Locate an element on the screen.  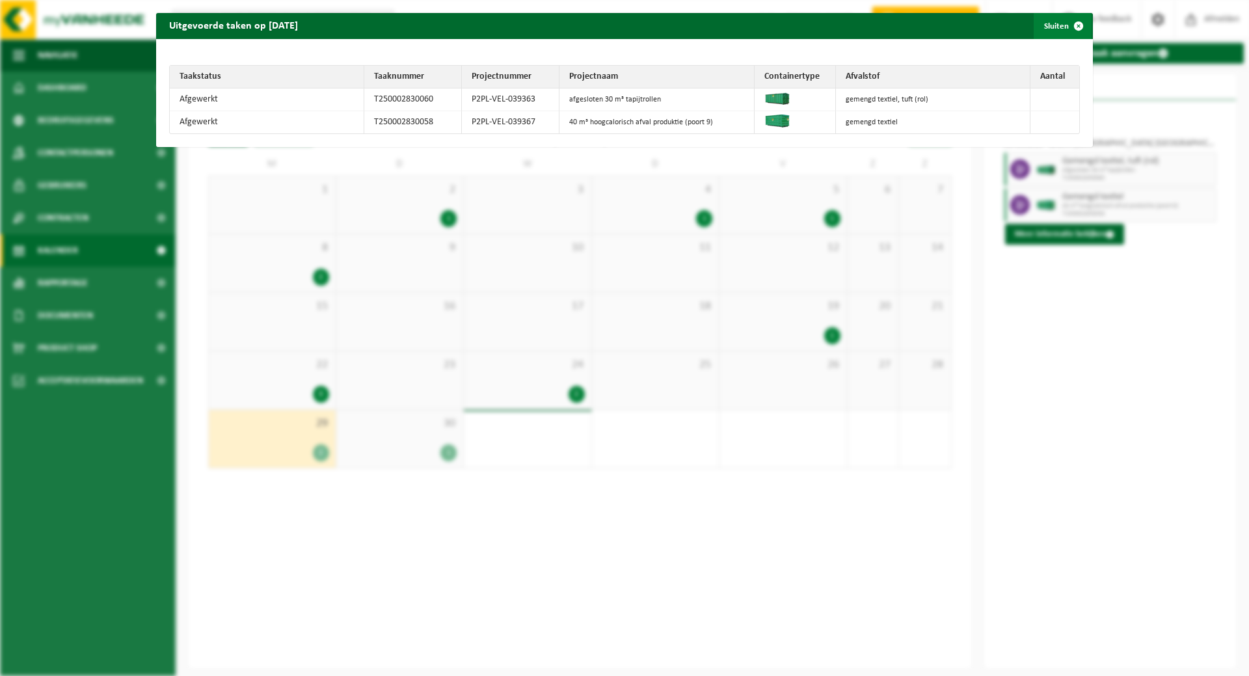
td: gemengd textiel is located at coordinates (933, 122).